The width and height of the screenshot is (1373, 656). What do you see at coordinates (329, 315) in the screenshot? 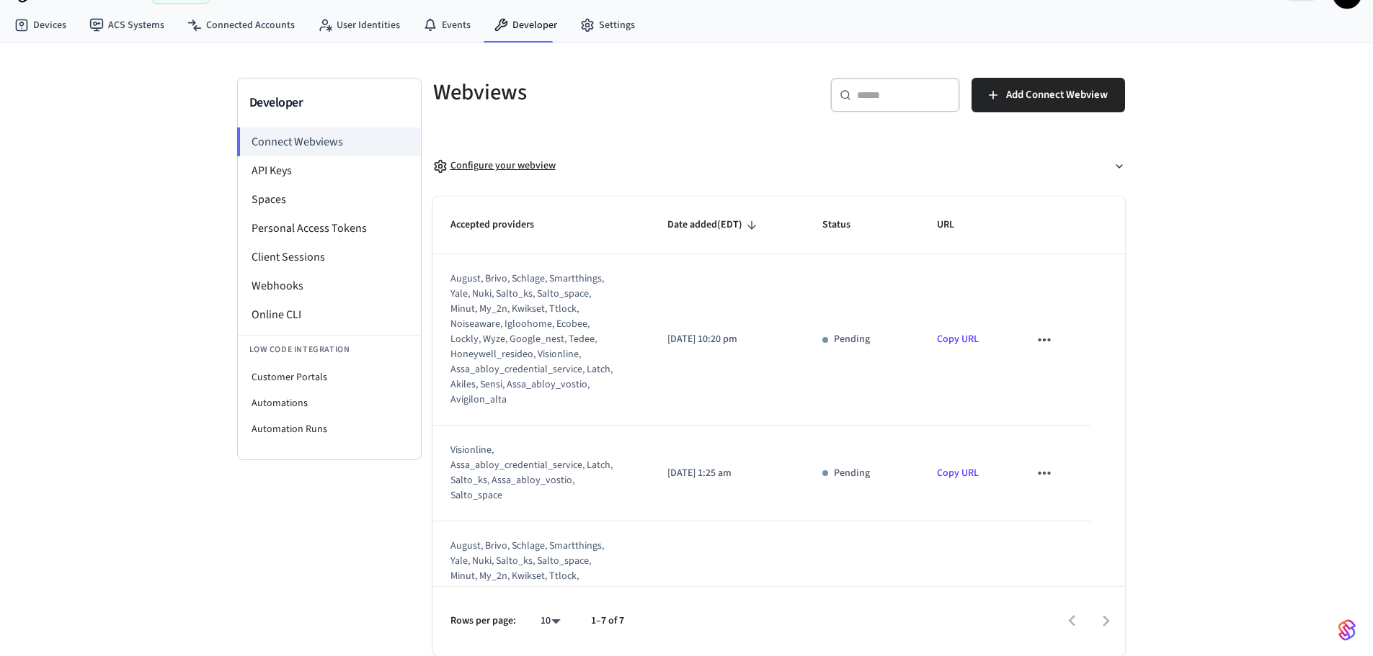
I see `li: Online CLI` at bounding box center [329, 315].